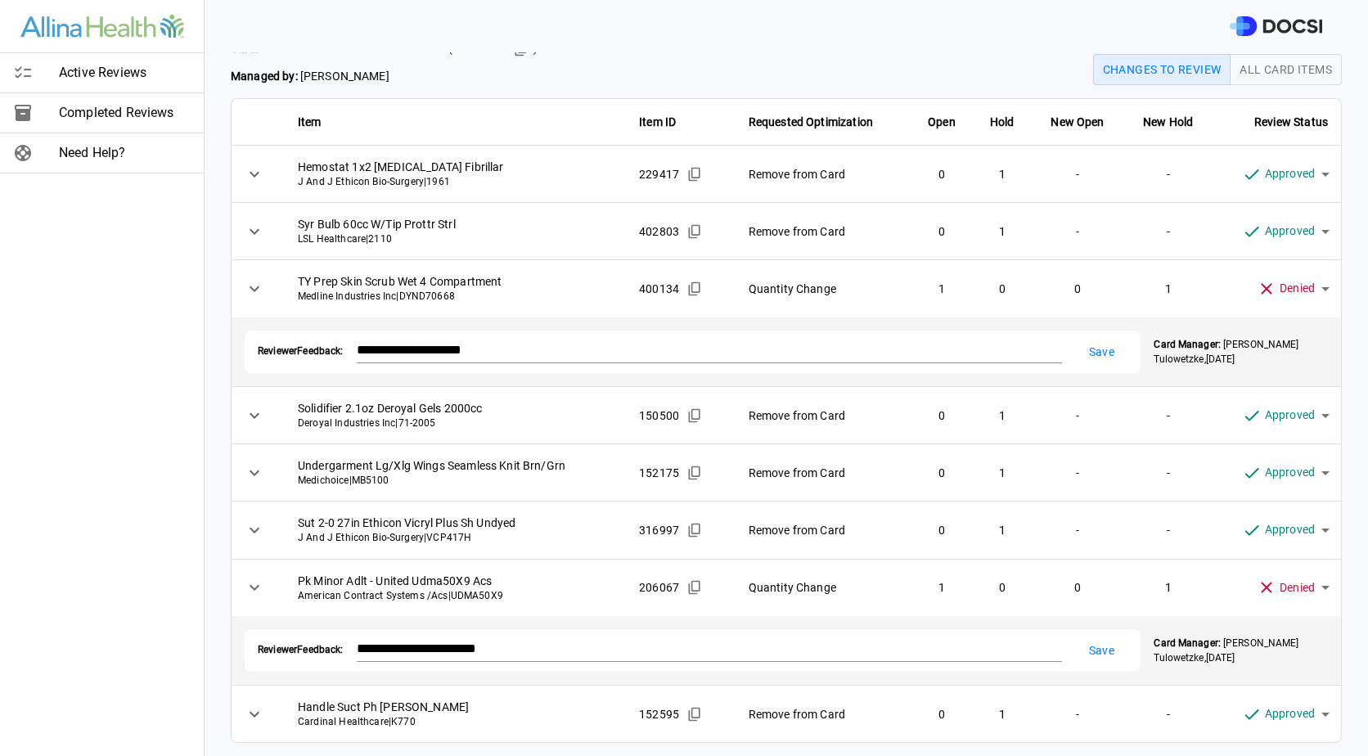 This screenshot has height=756, width=1368. What do you see at coordinates (942, 122) in the screenshot?
I see `strong: Open` at bounding box center [942, 122].